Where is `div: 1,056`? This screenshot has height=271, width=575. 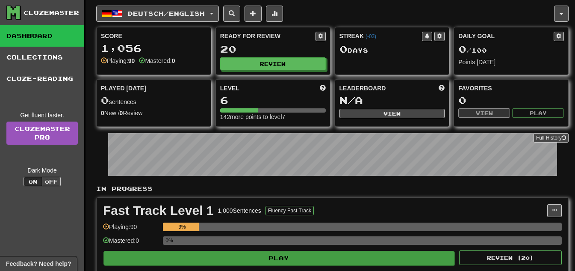 div: 1,056 is located at coordinates (154, 48).